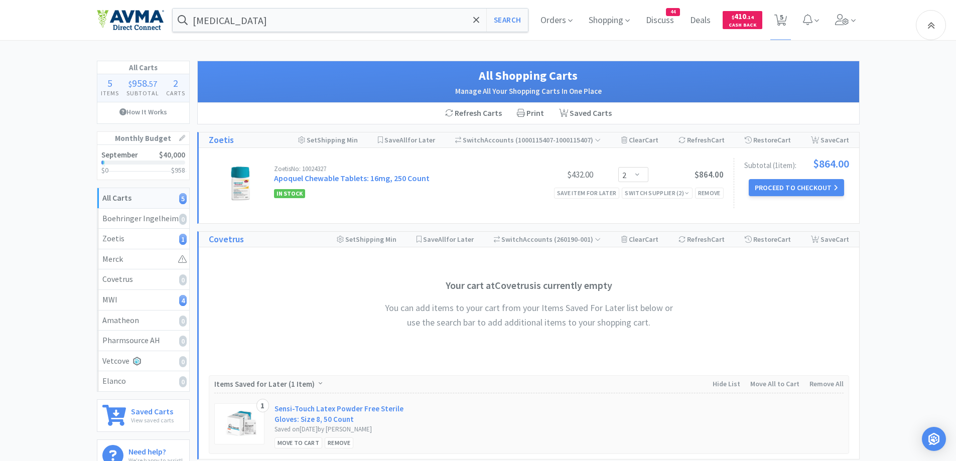  What do you see at coordinates (140, 83) in the screenshot?
I see `span: 958` at bounding box center [140, 83].